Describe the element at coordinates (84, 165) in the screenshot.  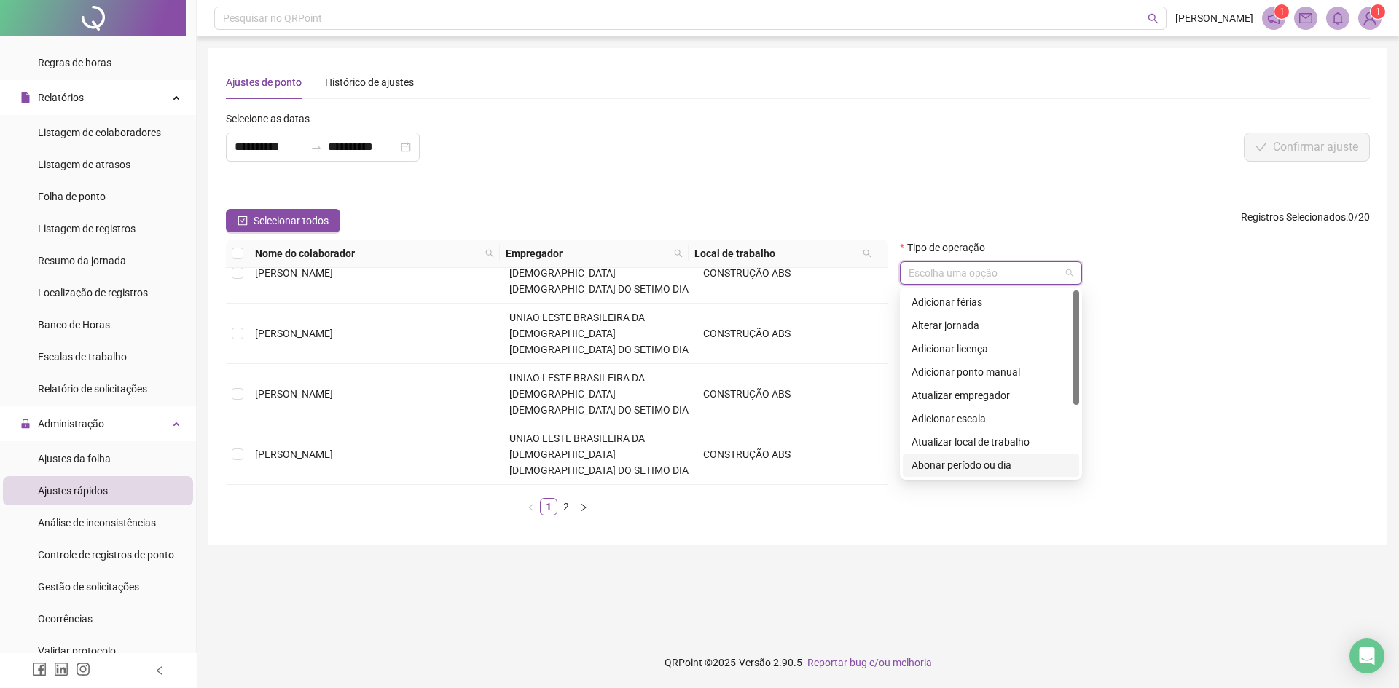
I see `span: Listagem de atrasos` at that location.